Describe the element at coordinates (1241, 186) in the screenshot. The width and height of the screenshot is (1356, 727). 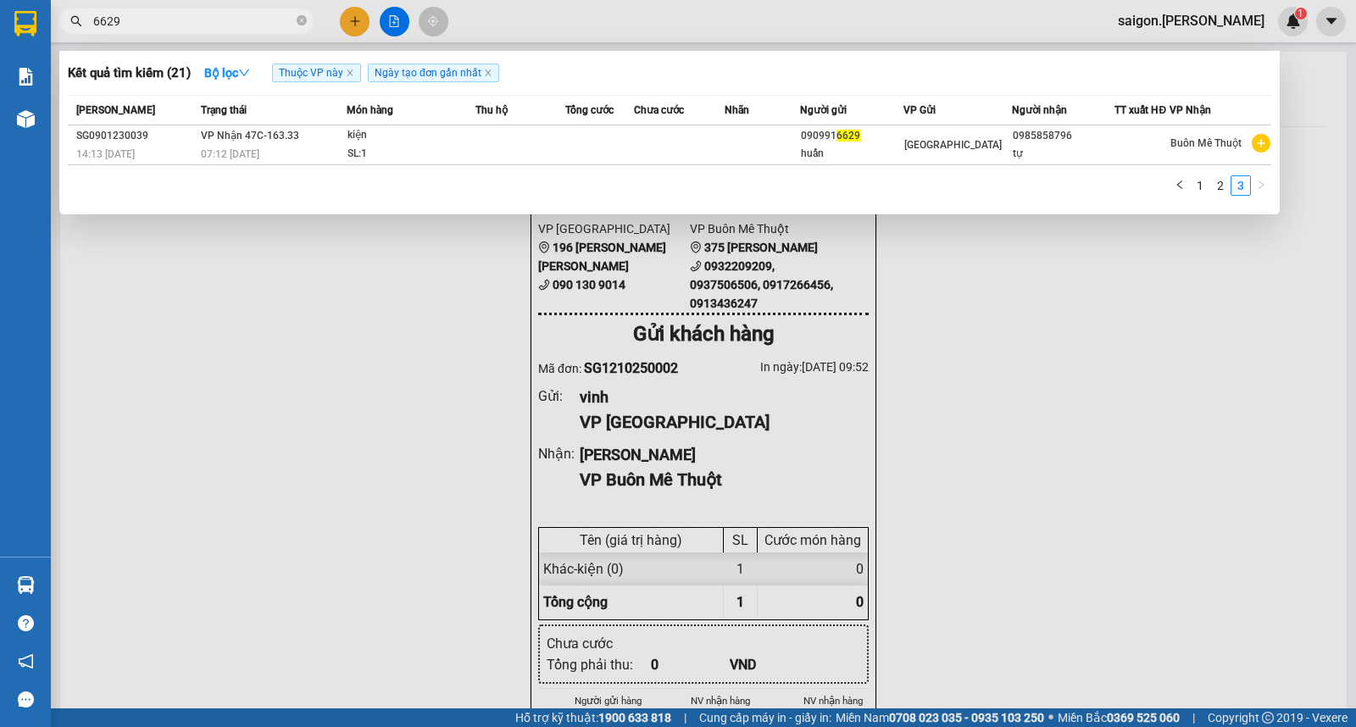
I see `a: 3` at that location.